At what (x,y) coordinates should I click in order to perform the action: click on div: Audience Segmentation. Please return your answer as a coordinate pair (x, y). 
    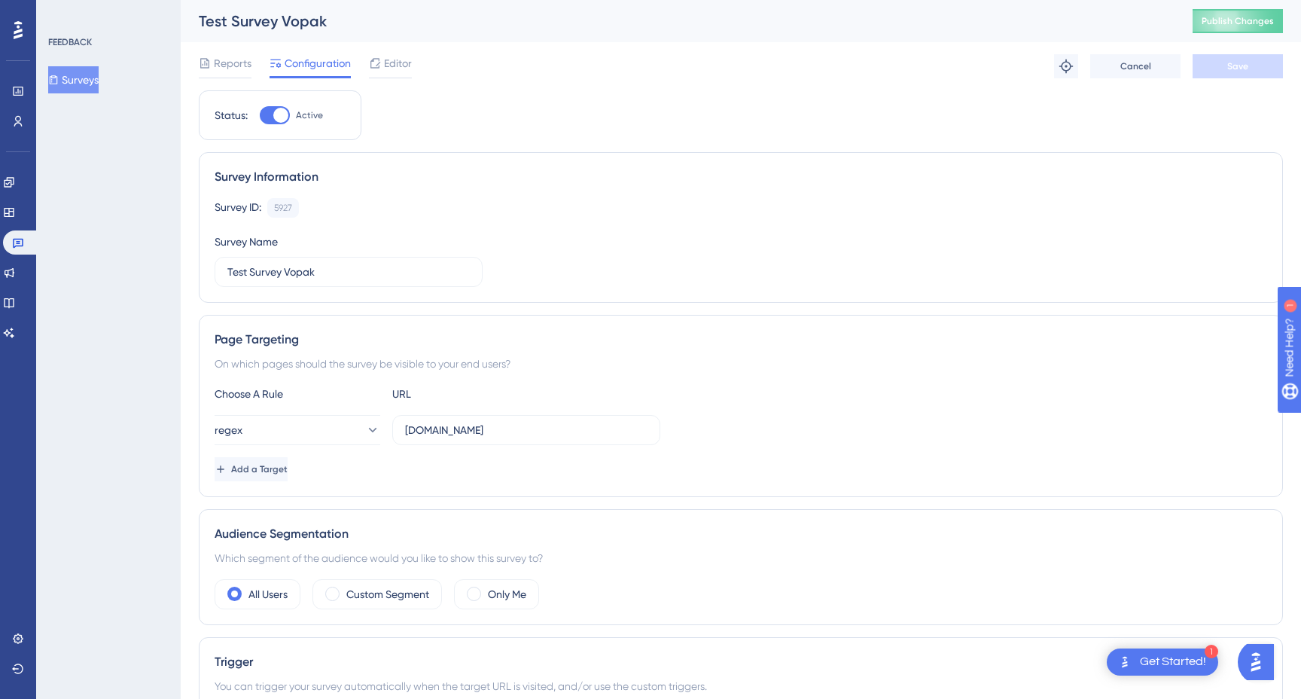
    Looking at the image, I should click on (741, 534).